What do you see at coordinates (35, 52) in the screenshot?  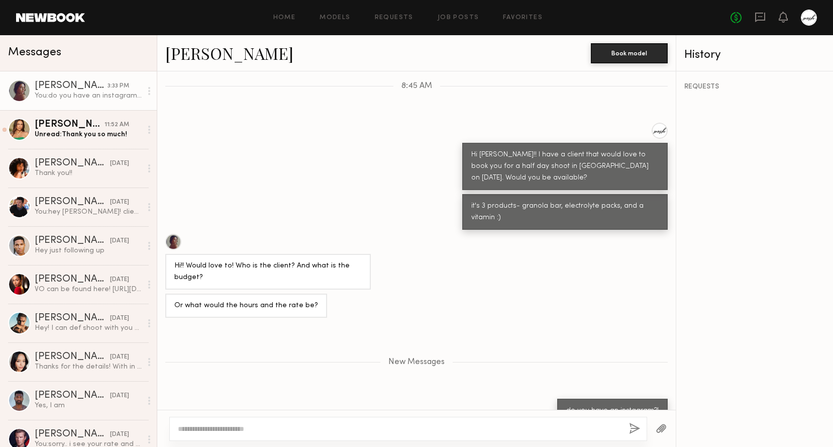 I see `span: Messages` at bounding box center [35, 52].